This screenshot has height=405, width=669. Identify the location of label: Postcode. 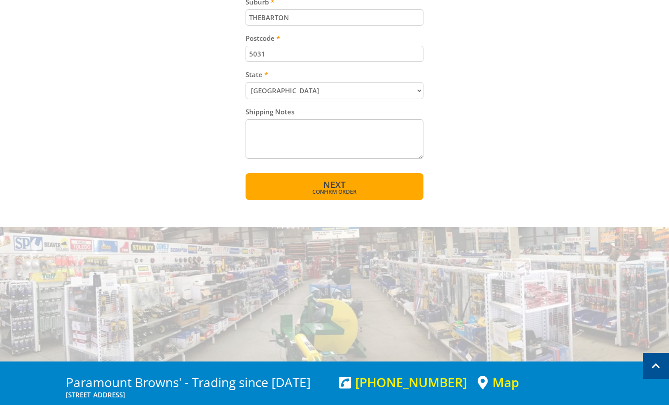
(334, 38).